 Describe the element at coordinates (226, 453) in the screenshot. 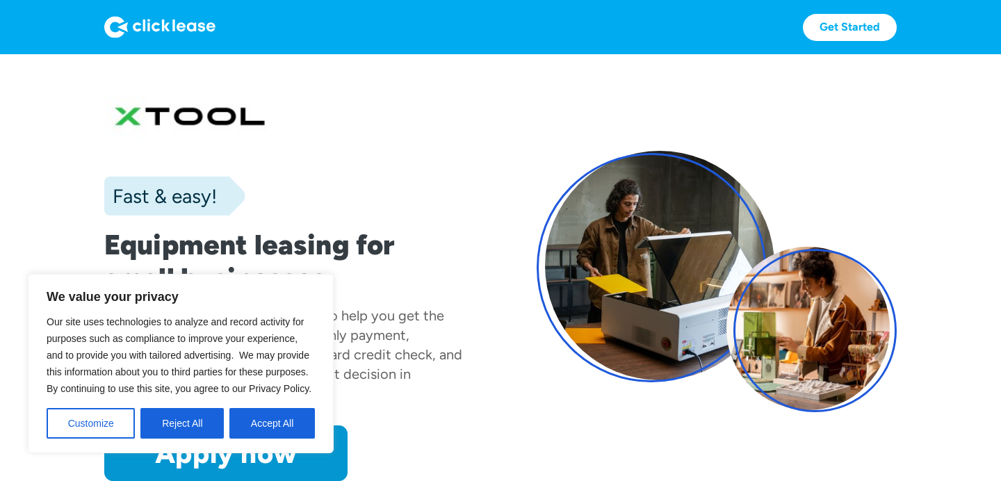

I see `a: Apply now` at that location.